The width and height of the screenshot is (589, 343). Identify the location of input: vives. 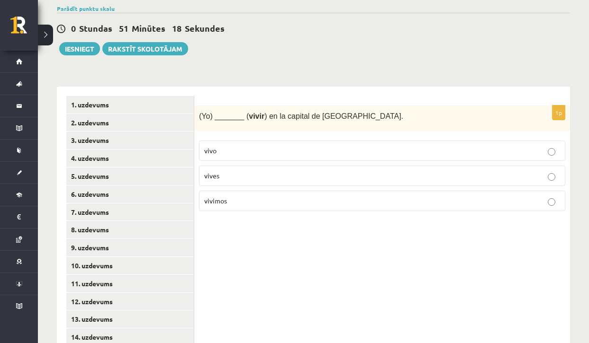
(551, 177).